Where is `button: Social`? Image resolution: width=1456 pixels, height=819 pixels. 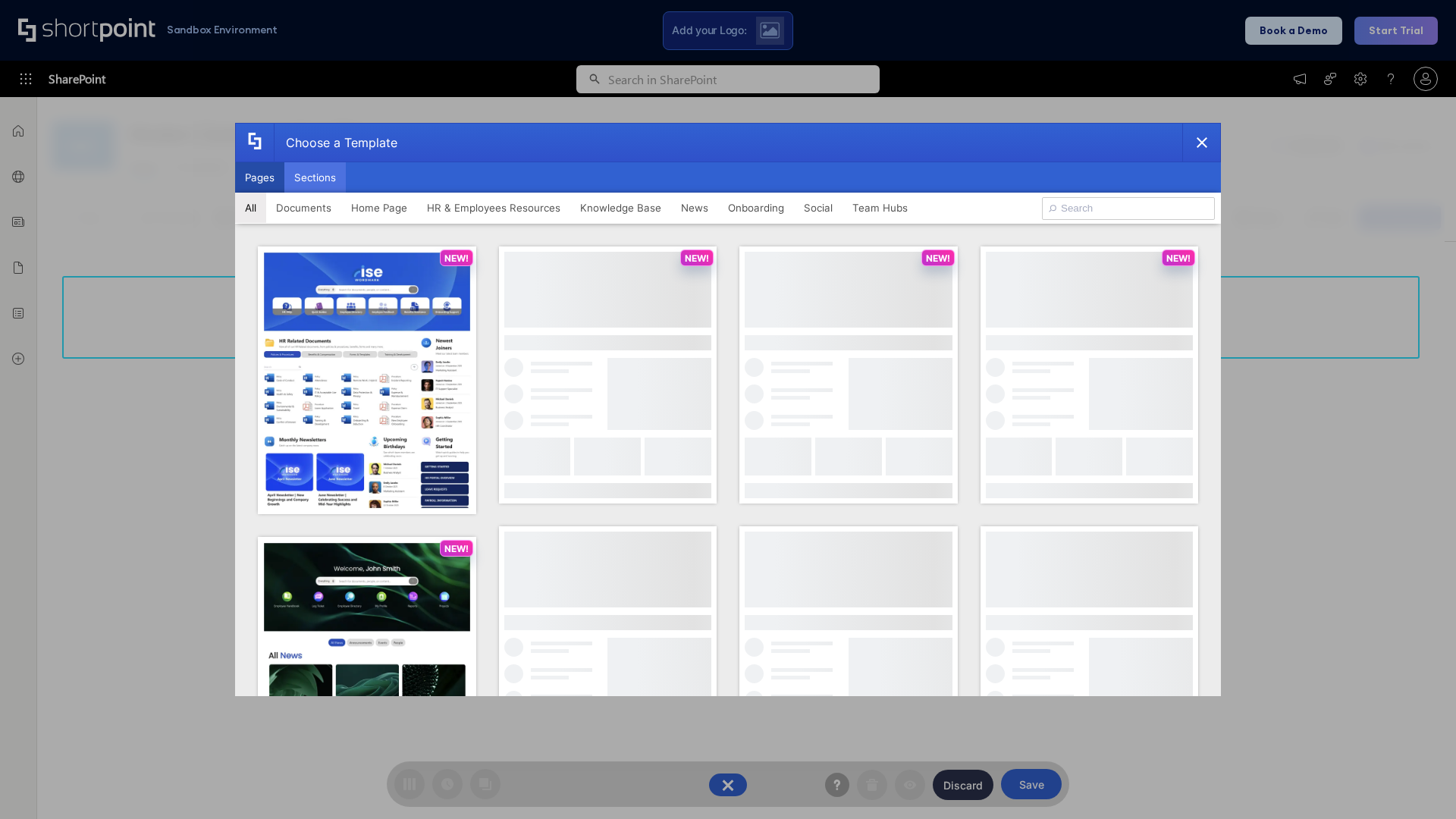
button: Social is located at coordinates (818, 208).